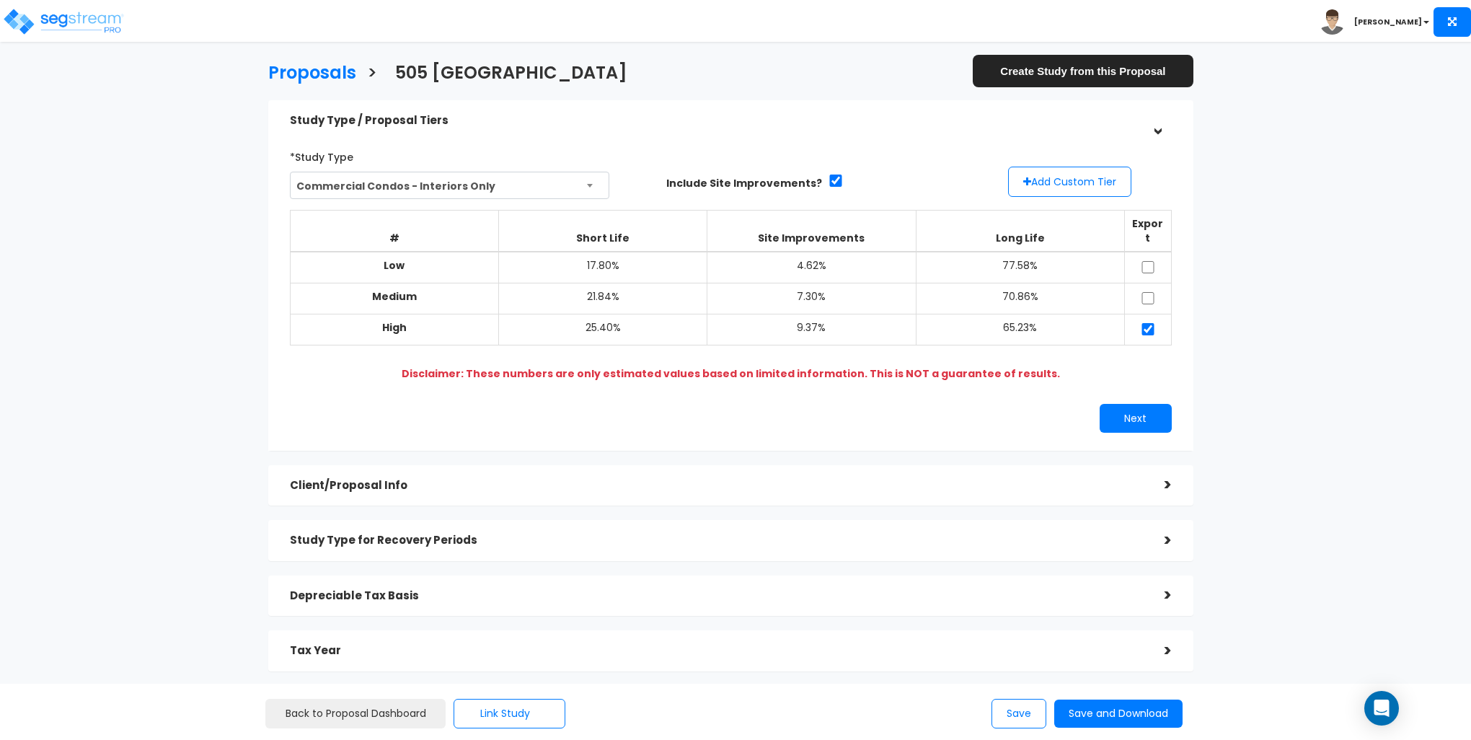 The image size is (1471, 740). What do you see at coordinates (1147, 231) in the screenshot?
I see `th: Export` at bounding box center [1147, 231].